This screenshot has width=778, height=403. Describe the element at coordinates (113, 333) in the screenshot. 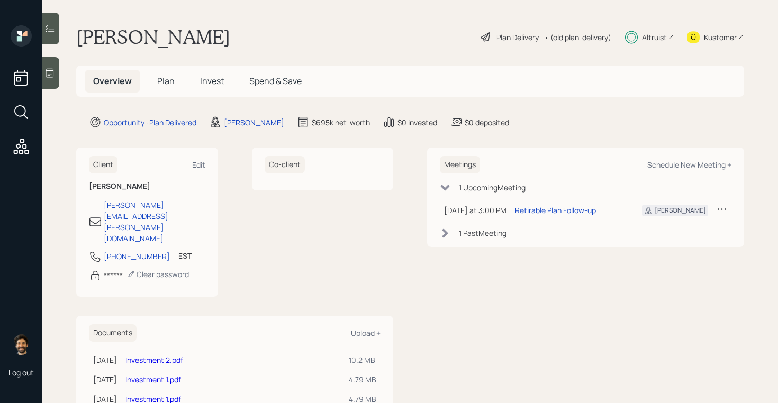

I see `h6: Documents` at that location.